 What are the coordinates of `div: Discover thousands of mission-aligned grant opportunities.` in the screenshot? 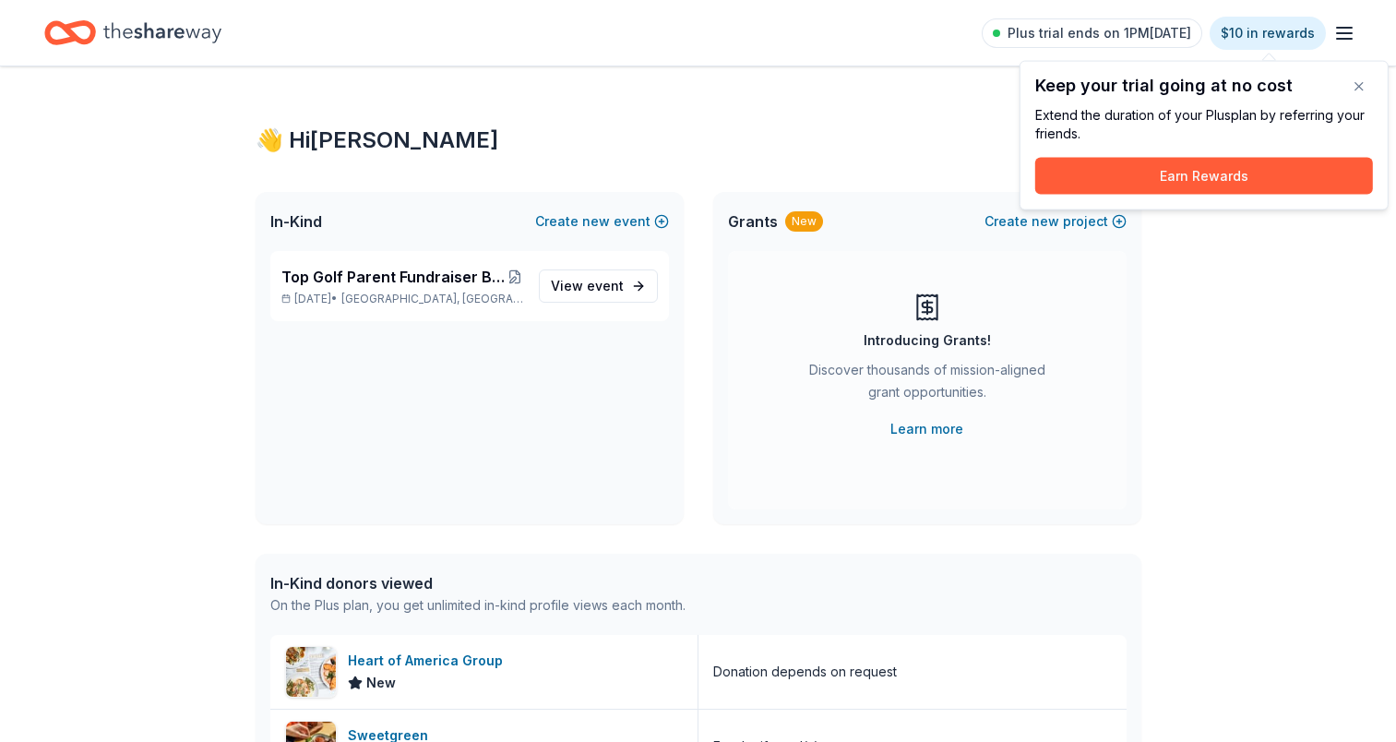 It's located at (927, 385).